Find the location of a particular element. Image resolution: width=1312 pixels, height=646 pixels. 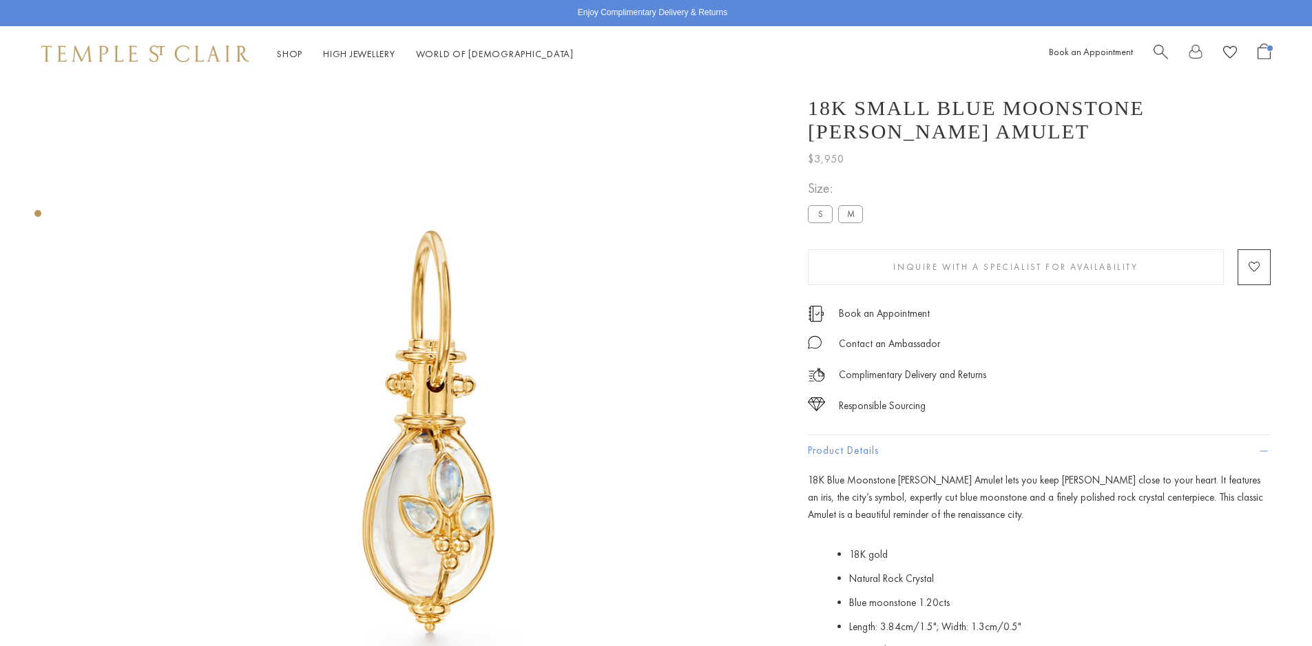

a: Open Shopping Bag is located at coordinates (1264, 54).